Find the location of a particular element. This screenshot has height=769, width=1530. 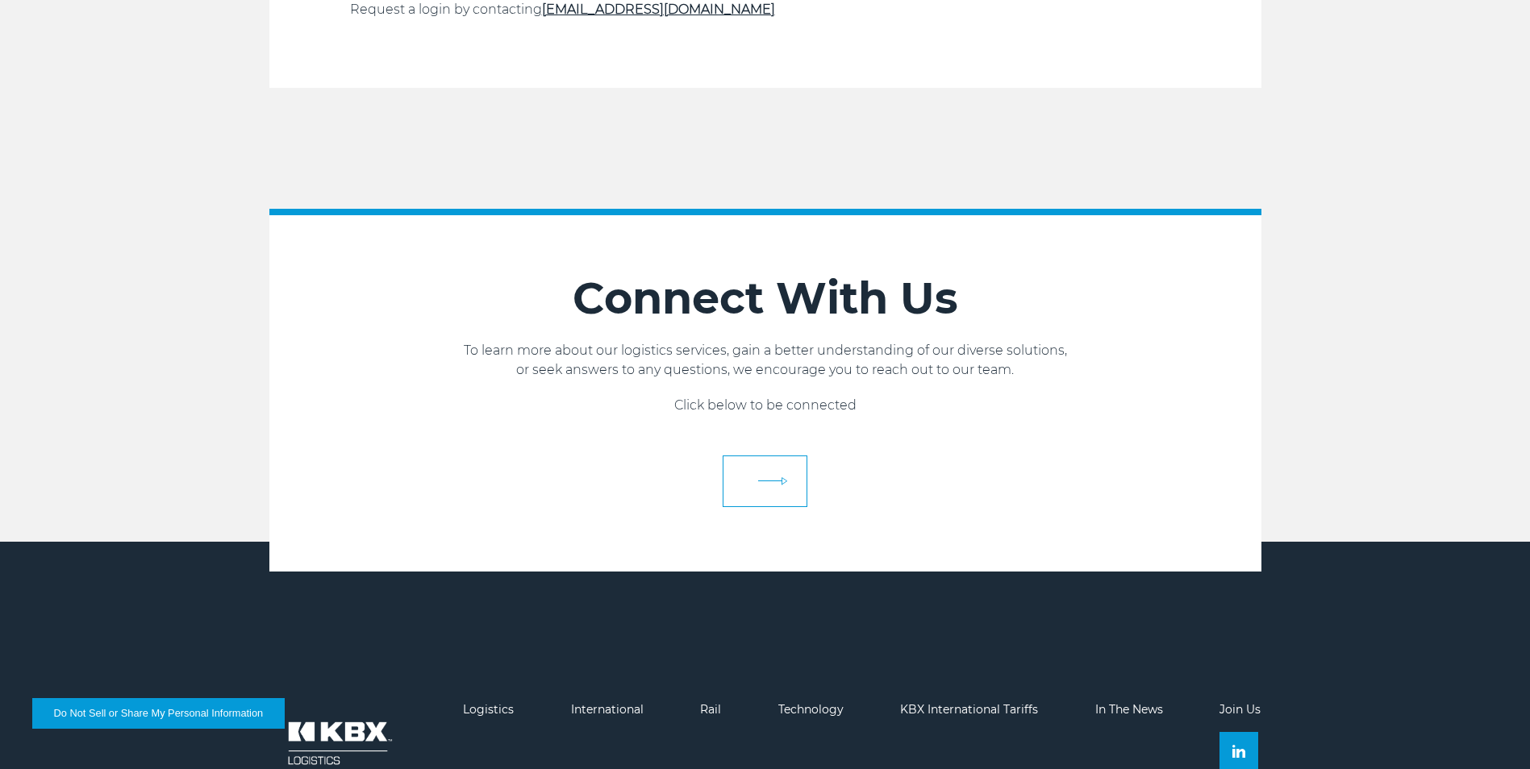

a: Rail is located at coordinates (711, 710).